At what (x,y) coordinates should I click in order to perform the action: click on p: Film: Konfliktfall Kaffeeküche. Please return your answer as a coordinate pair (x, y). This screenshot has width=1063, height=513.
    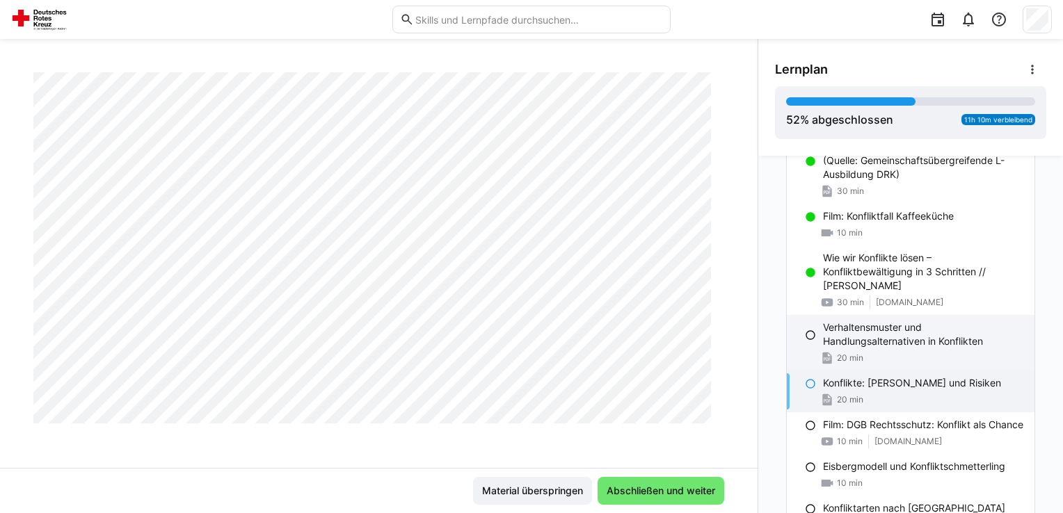
    Looking at the image, I should click on (888, 216).